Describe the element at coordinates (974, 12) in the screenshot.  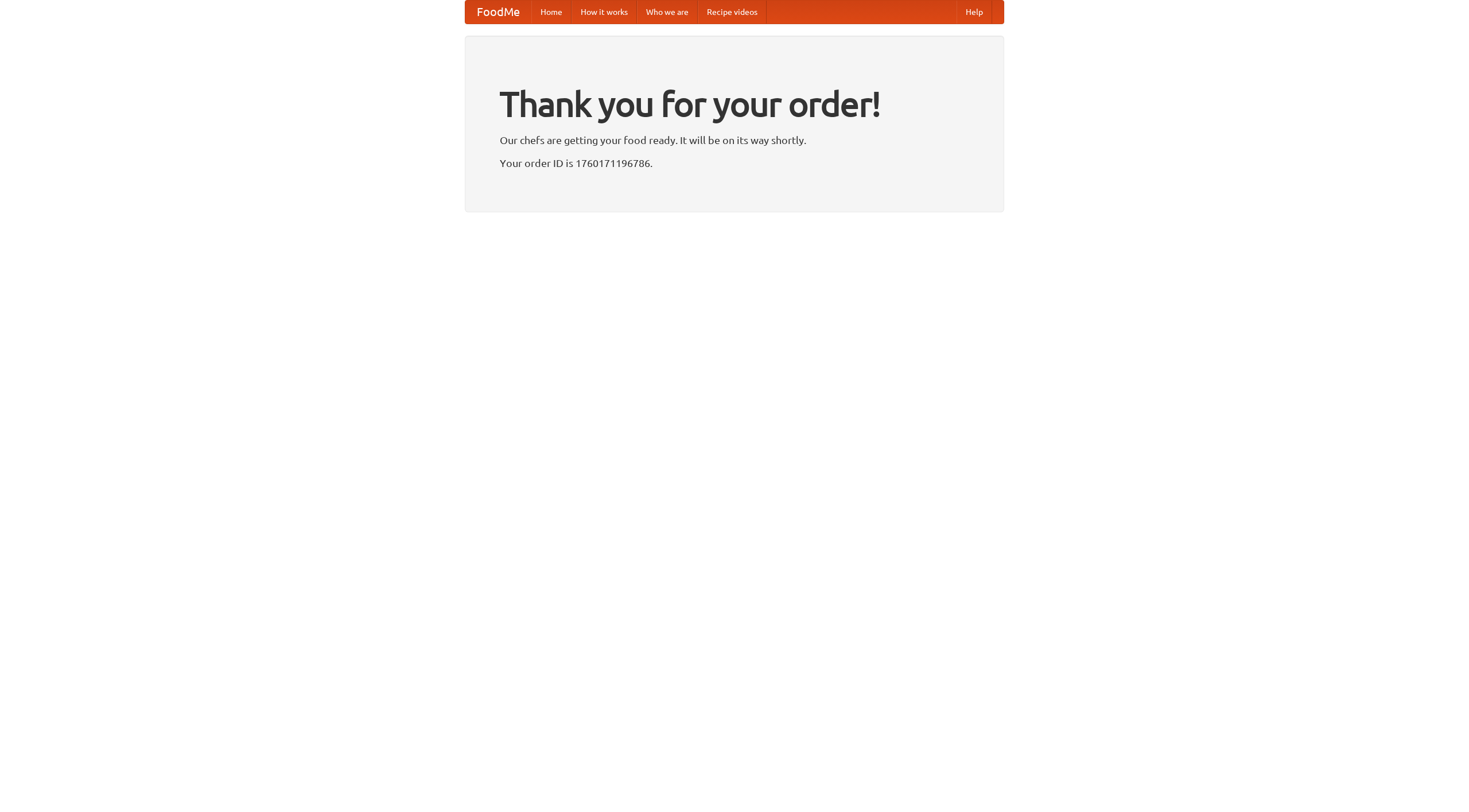
I see `a: Help` at that location.